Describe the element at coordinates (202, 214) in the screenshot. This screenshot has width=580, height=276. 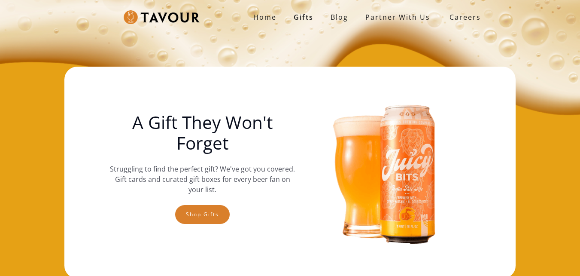
I see `a: Shop gifts` at that location.